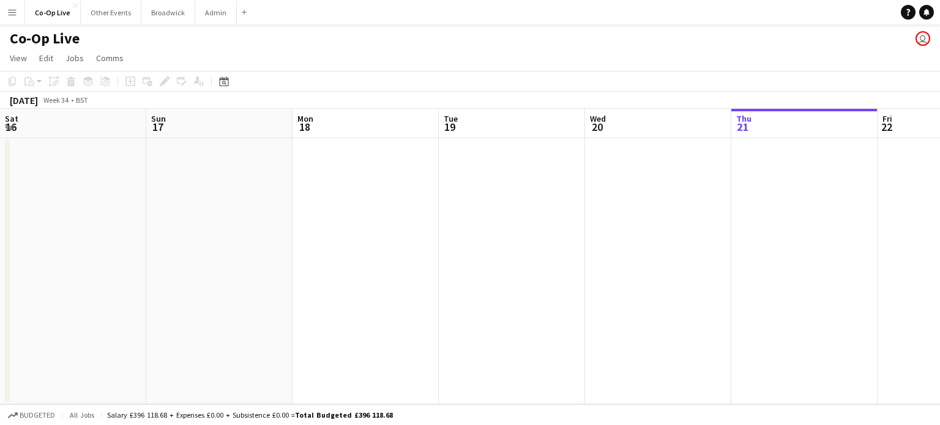  Describe the element at coordinates (75, 58) in the screenshot. I see `span: Jobs` at that location.